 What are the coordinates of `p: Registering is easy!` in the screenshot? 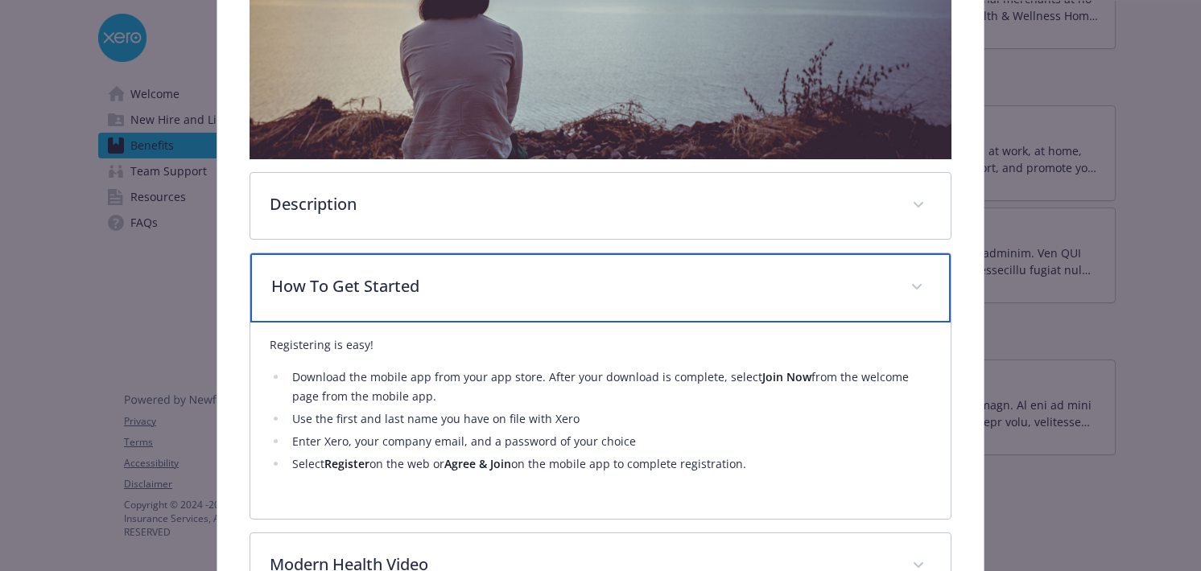 It's located at (600, 345).